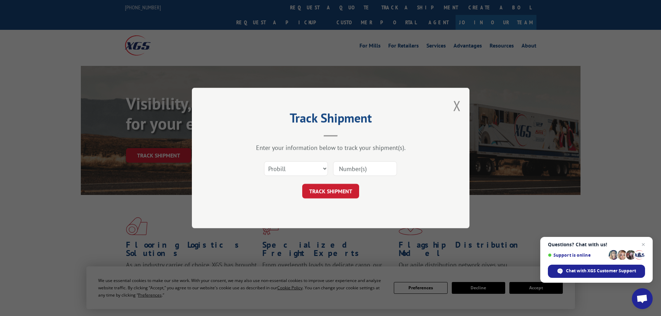 This screenshot has width=661, height=316. I want to click on button: TRACK SHIPMENT, so click(331, 191).